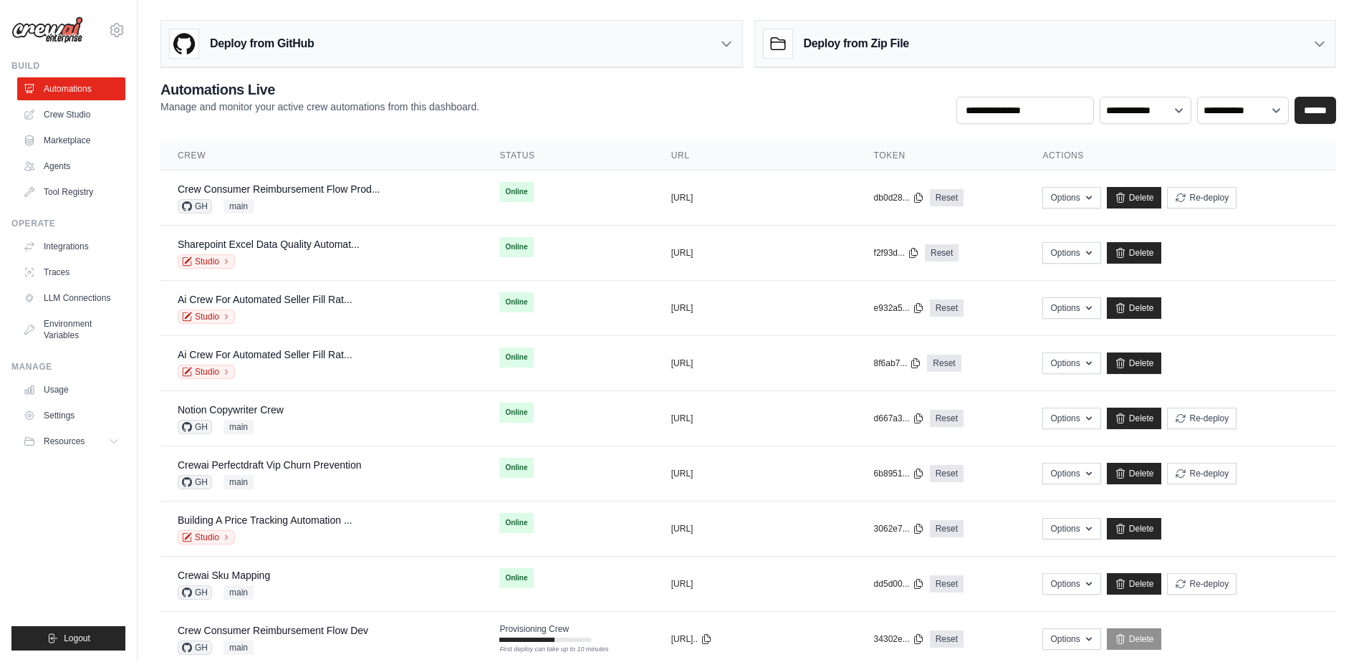  Describe the element at coordinates (68, 367) in the screenshot. I see `div: Manage` at that location.